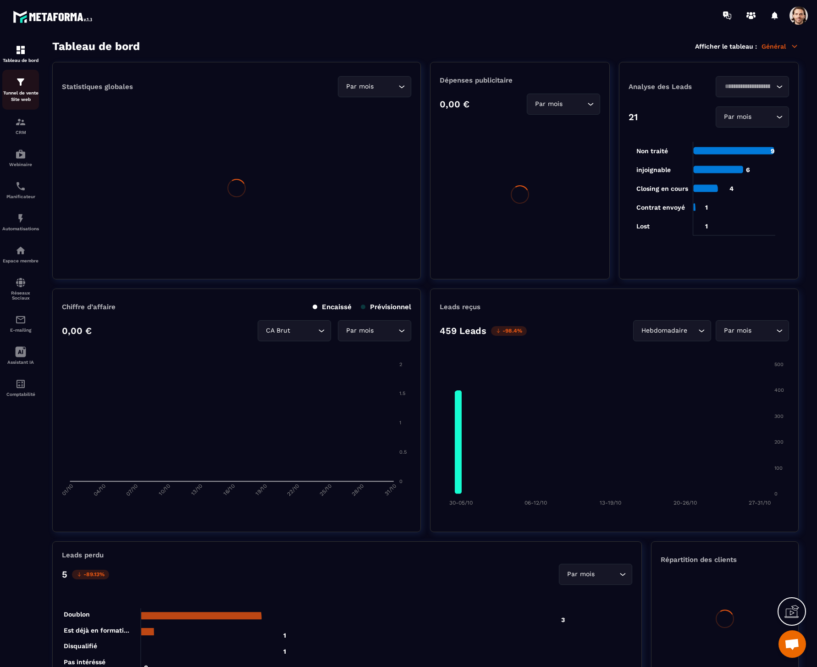  Describe the element at coordinates (54, 17) in the screenshot. I see `img: logo` at that location.